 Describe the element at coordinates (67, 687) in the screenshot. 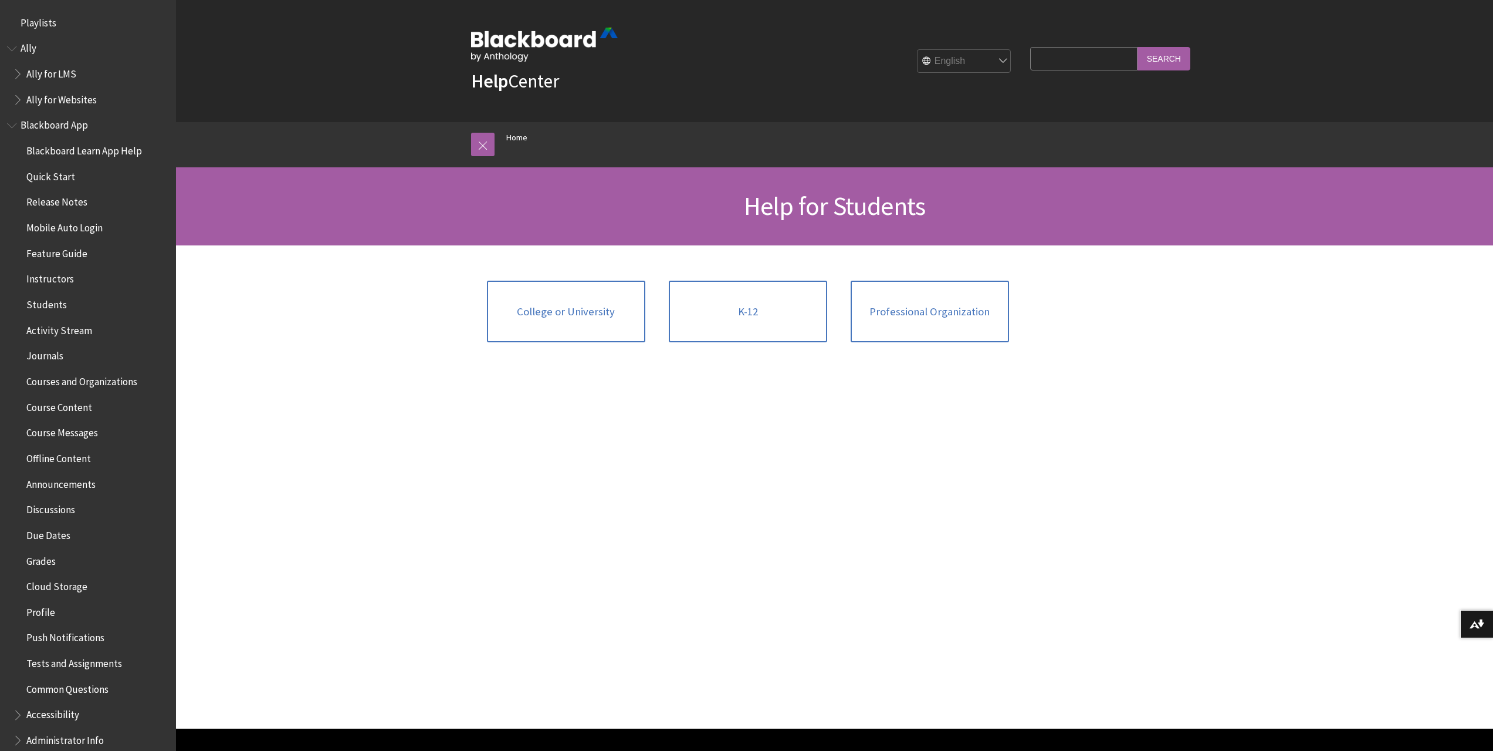

I see `span: Common Questions` at that location.